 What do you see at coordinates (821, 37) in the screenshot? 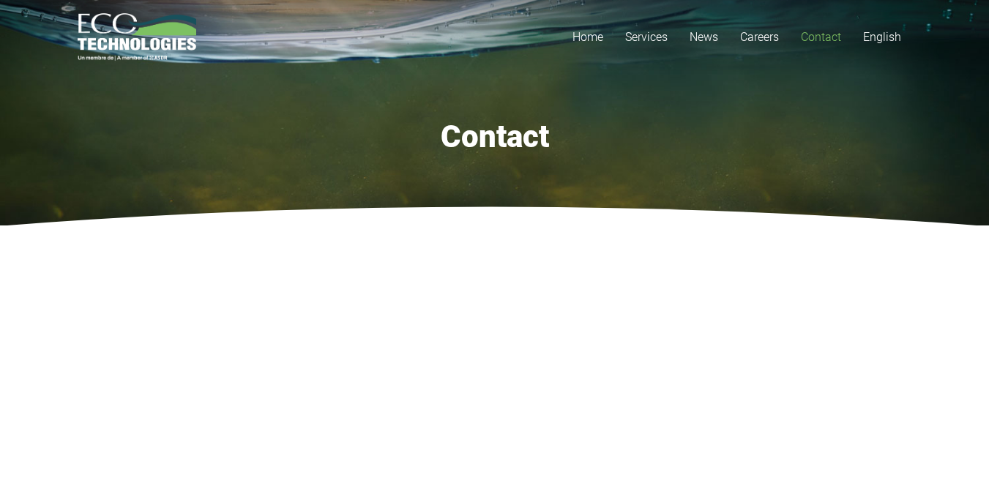
I see `span: Contact` at bounding box center [821, 37].